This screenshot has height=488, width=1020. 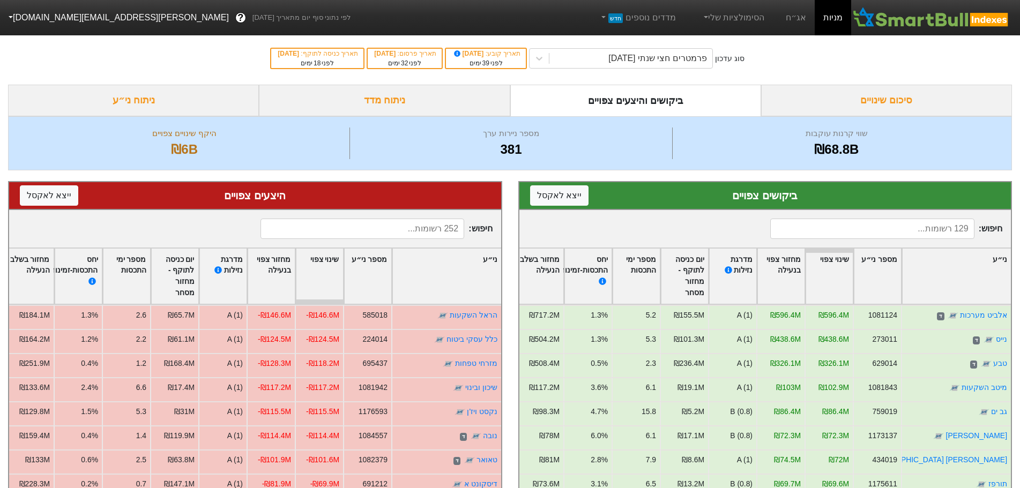 I want to click on div: ₪596.4M, so click(x=785, y=315).